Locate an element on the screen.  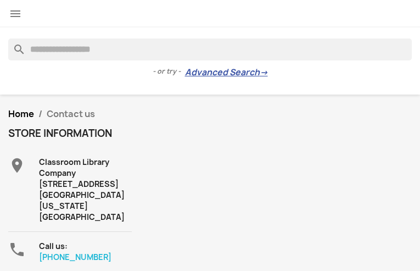
a: Advanced Search→ is located at coordinates (226, 73).